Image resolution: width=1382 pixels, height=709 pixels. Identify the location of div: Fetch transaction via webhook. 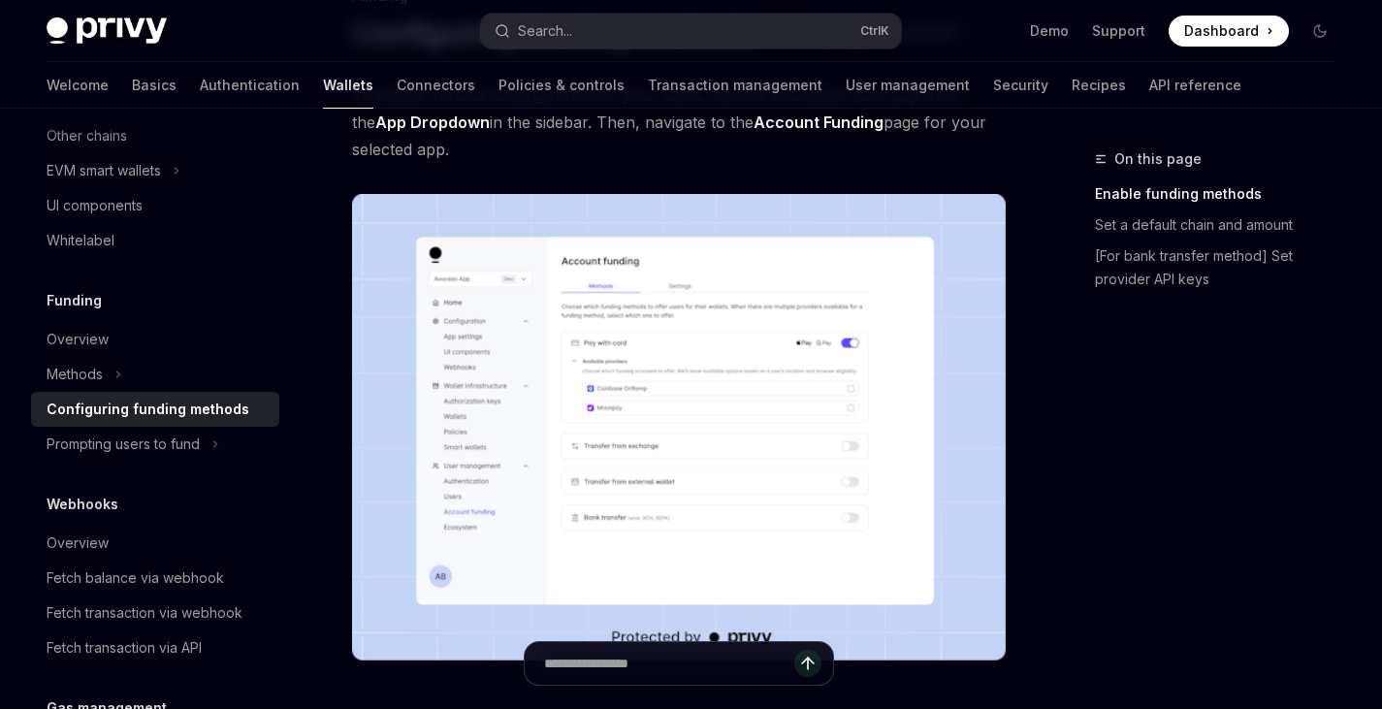
(144, 613).